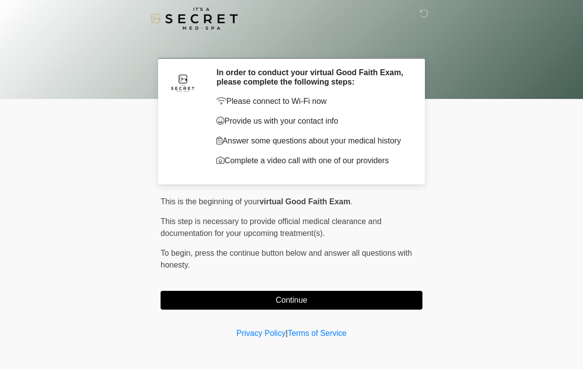 This screenshot has width=583, height=369. I want to click on img: It's A Secret Med Spa Logo, so click(194, 18).